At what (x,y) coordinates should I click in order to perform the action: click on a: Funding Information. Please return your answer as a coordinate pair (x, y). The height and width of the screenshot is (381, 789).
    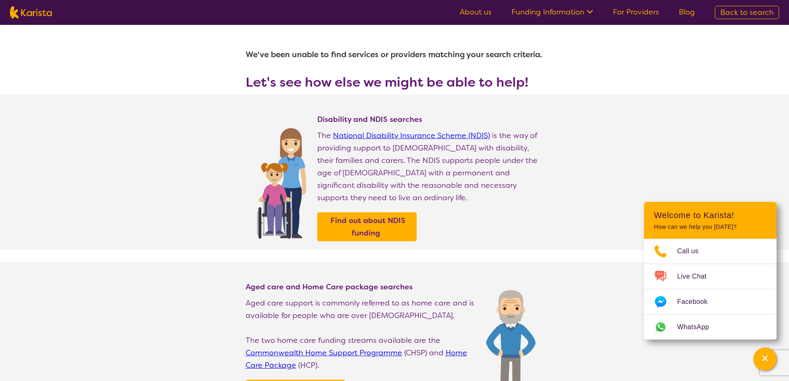
    Looking at the image, I should click on (552, 12).